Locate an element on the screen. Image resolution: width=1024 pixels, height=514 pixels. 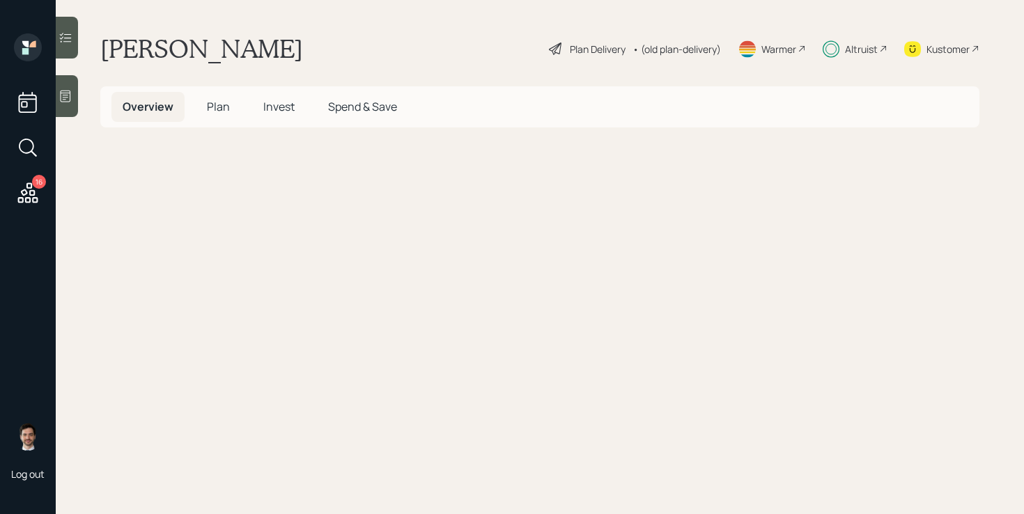
div: Log out is located at coordinates (28, 474).